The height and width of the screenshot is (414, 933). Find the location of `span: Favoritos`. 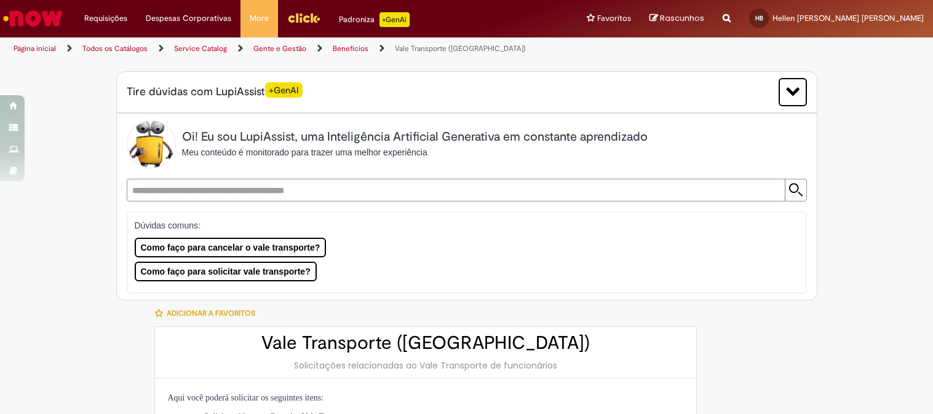

span: Favoritos is located at coordinates (613, 18).